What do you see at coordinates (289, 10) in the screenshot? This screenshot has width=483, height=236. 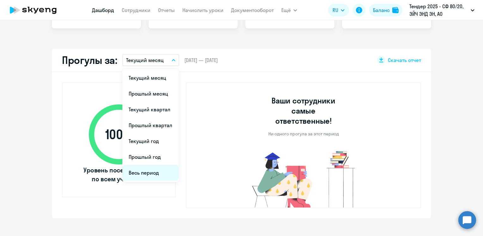 I see `button: Ещё` at bounding box center [289, 10].